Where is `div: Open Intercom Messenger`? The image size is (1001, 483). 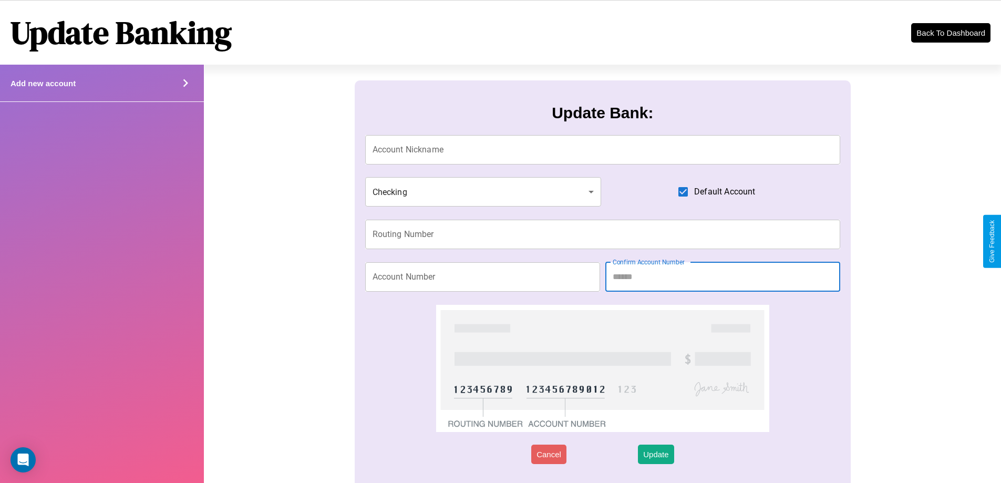 div: Open Intercom Messenger is located at coordinates (23, 460).